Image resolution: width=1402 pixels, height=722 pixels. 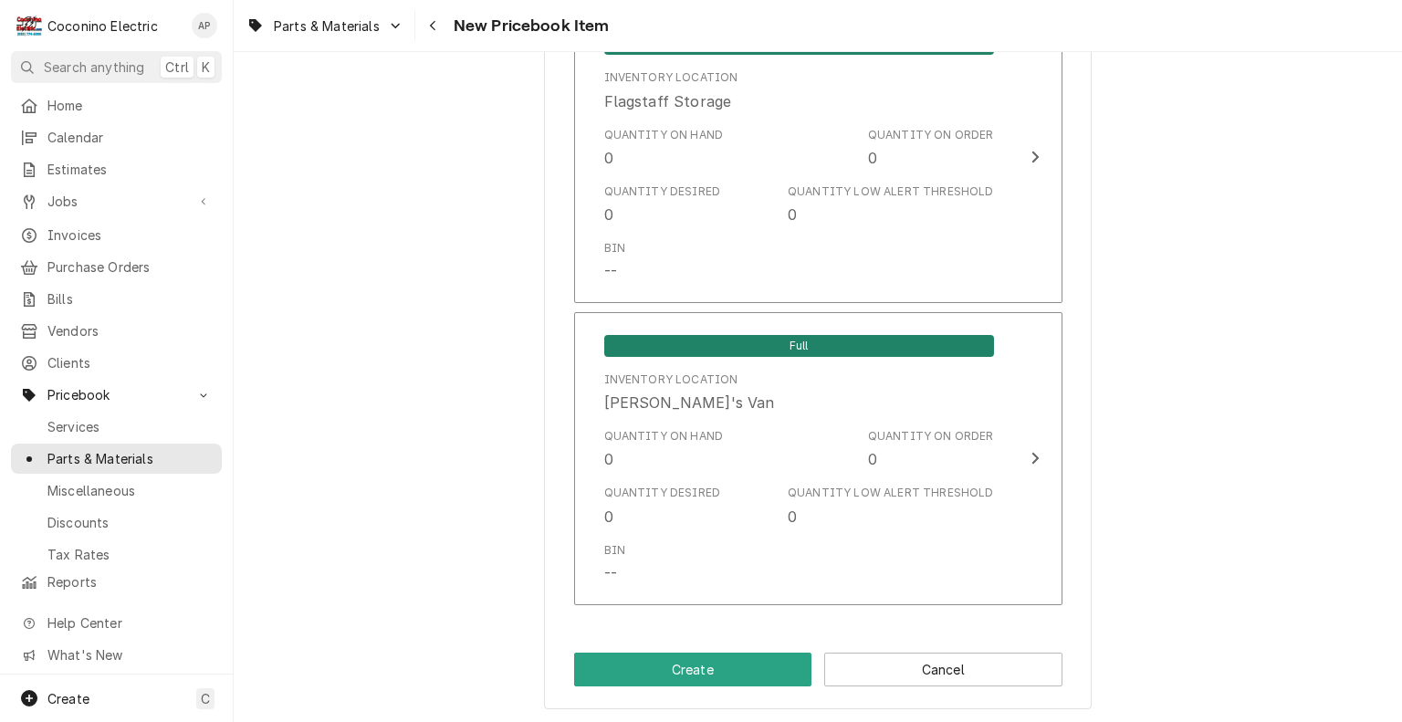 I want to click on div: Coconino Electric, so click(x=102, y=26).